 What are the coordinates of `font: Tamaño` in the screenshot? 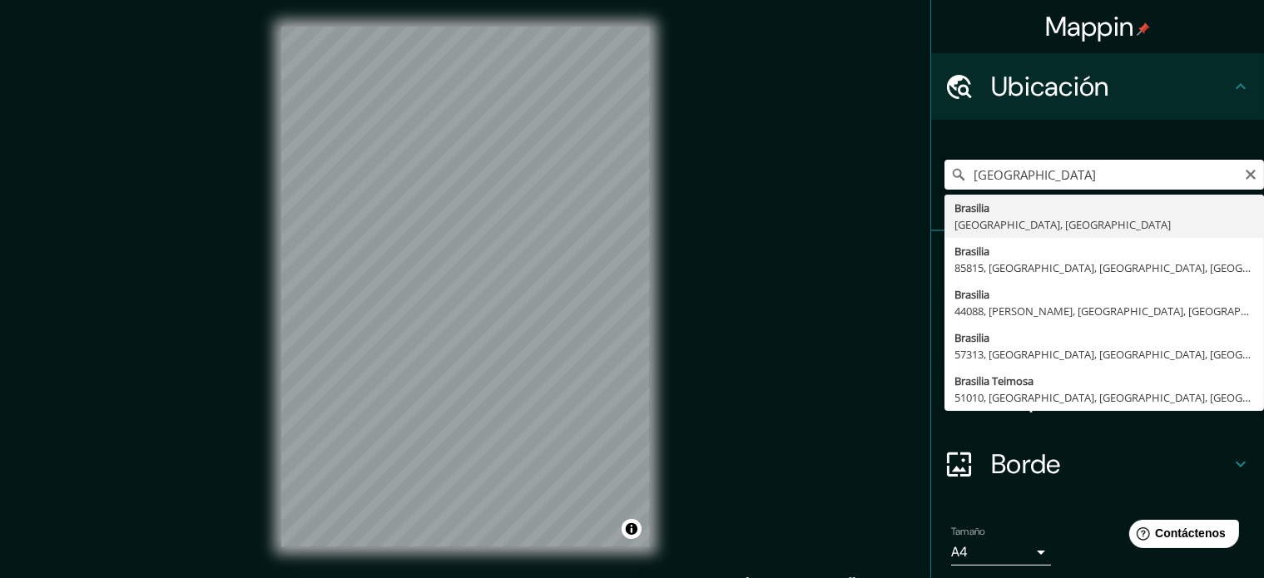 It's located at (968, 532).